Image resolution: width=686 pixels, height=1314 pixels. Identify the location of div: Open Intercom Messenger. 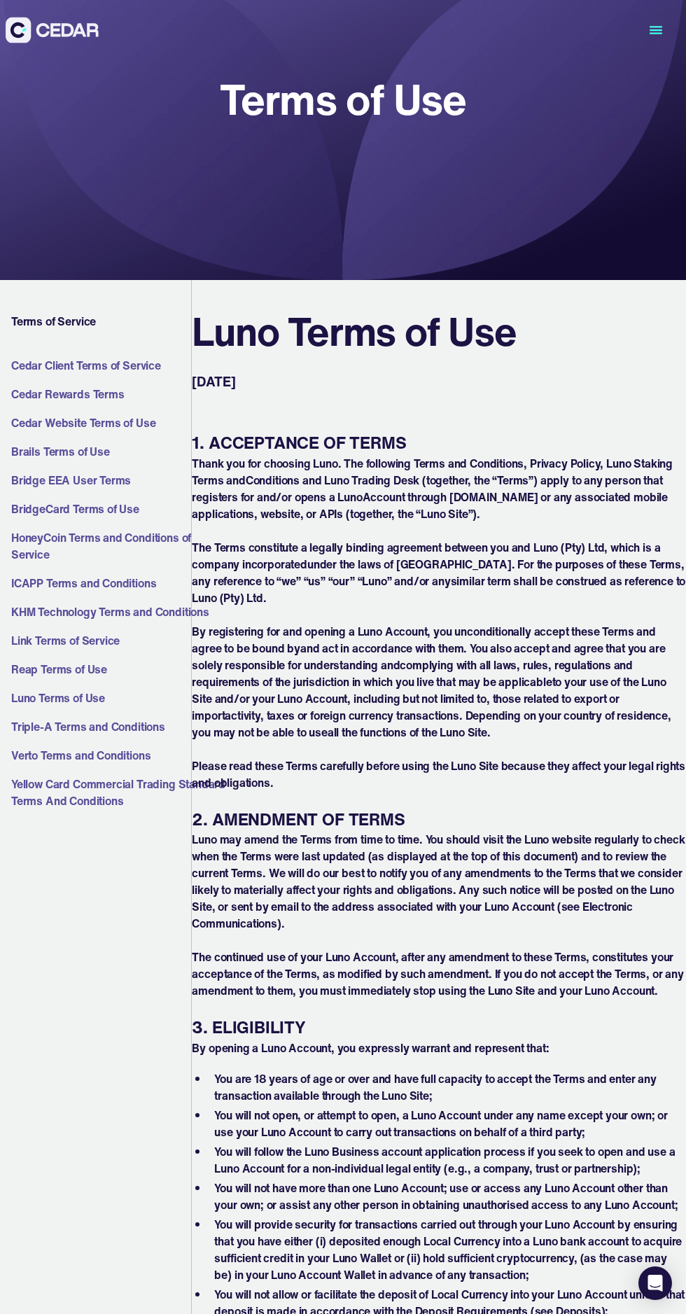
(655, 1283).